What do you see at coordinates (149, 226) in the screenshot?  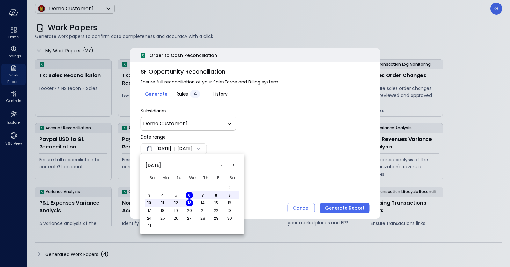 I see `button: Sunday, August 31st, 2025` at bounding box center [149, 226].